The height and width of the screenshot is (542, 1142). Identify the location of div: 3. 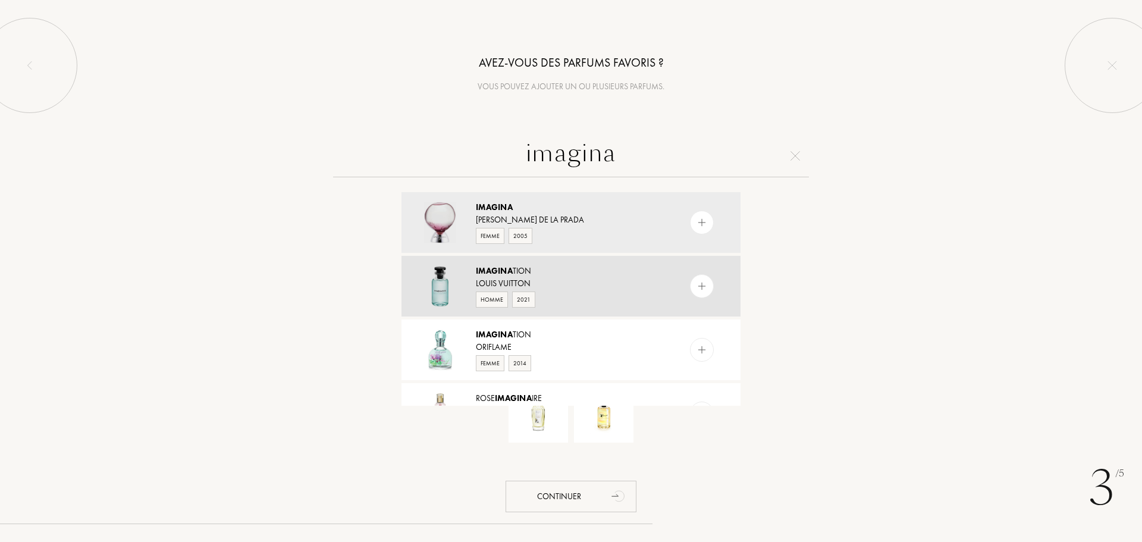
(1107, 488).